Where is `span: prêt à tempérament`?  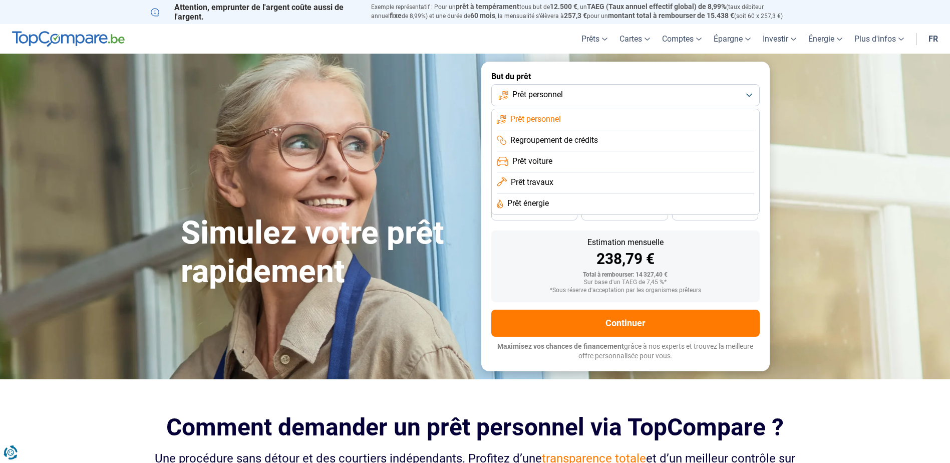 span: prêt à tempérament is located at coordinates (487, 7).